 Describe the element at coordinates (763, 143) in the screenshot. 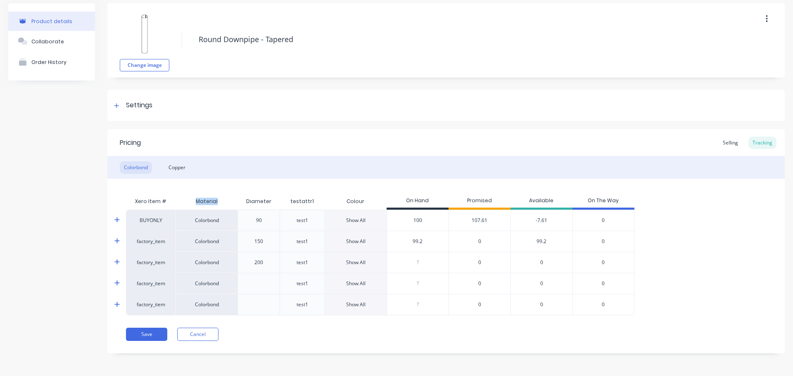

I see `div: Tracking` at that location.